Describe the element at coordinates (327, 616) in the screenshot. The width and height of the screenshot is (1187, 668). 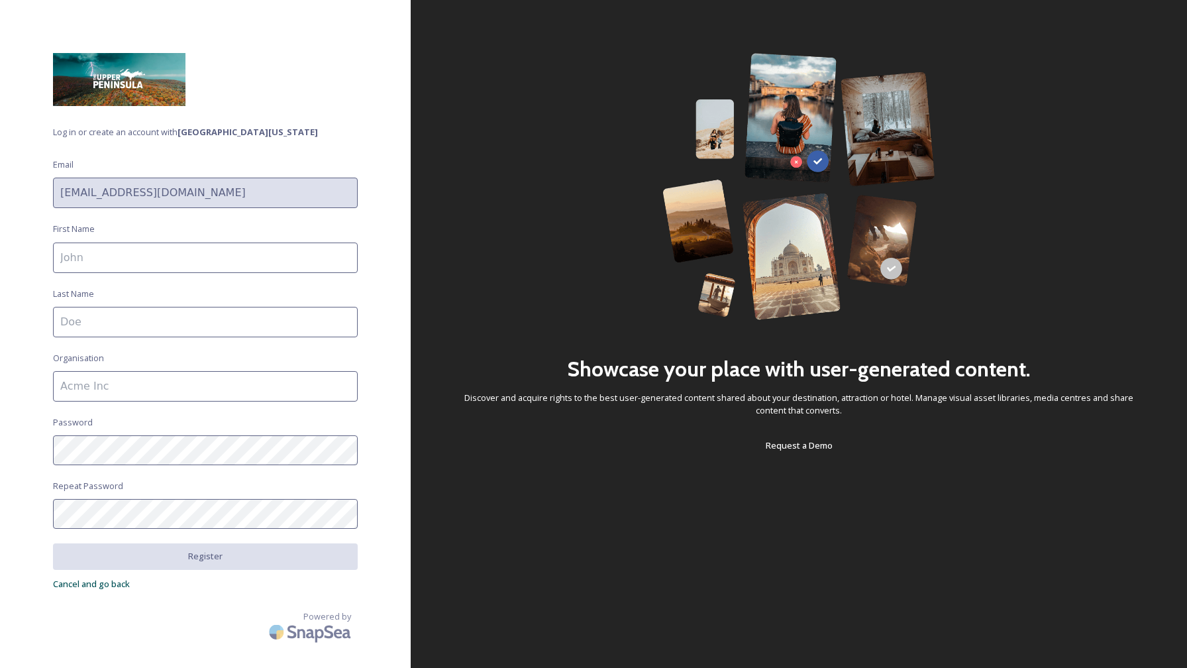
I see `span: Powered by` at that location.